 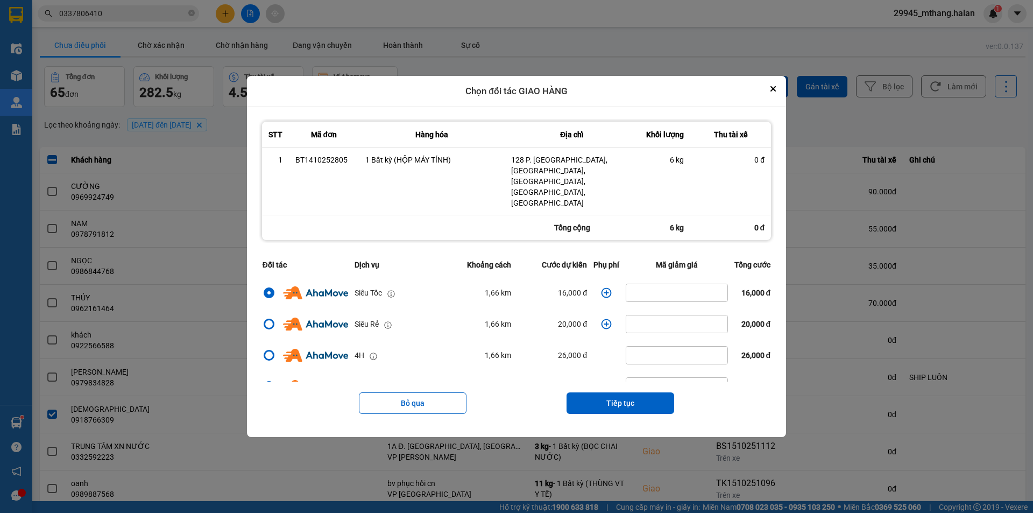 What do you see at coordinates (477, 265) in the screenshot?
I see `th: Khoảng cách` at bounding box center [477, 265].